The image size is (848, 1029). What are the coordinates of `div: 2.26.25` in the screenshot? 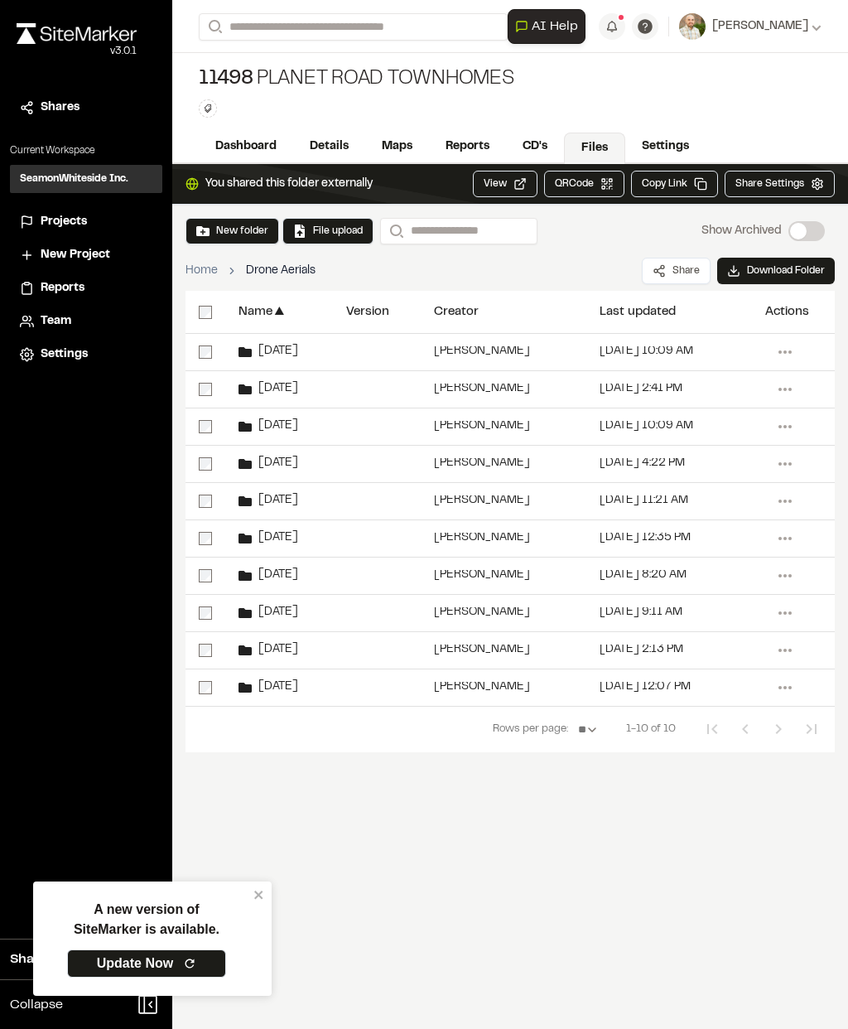 It's located at (268, 389).